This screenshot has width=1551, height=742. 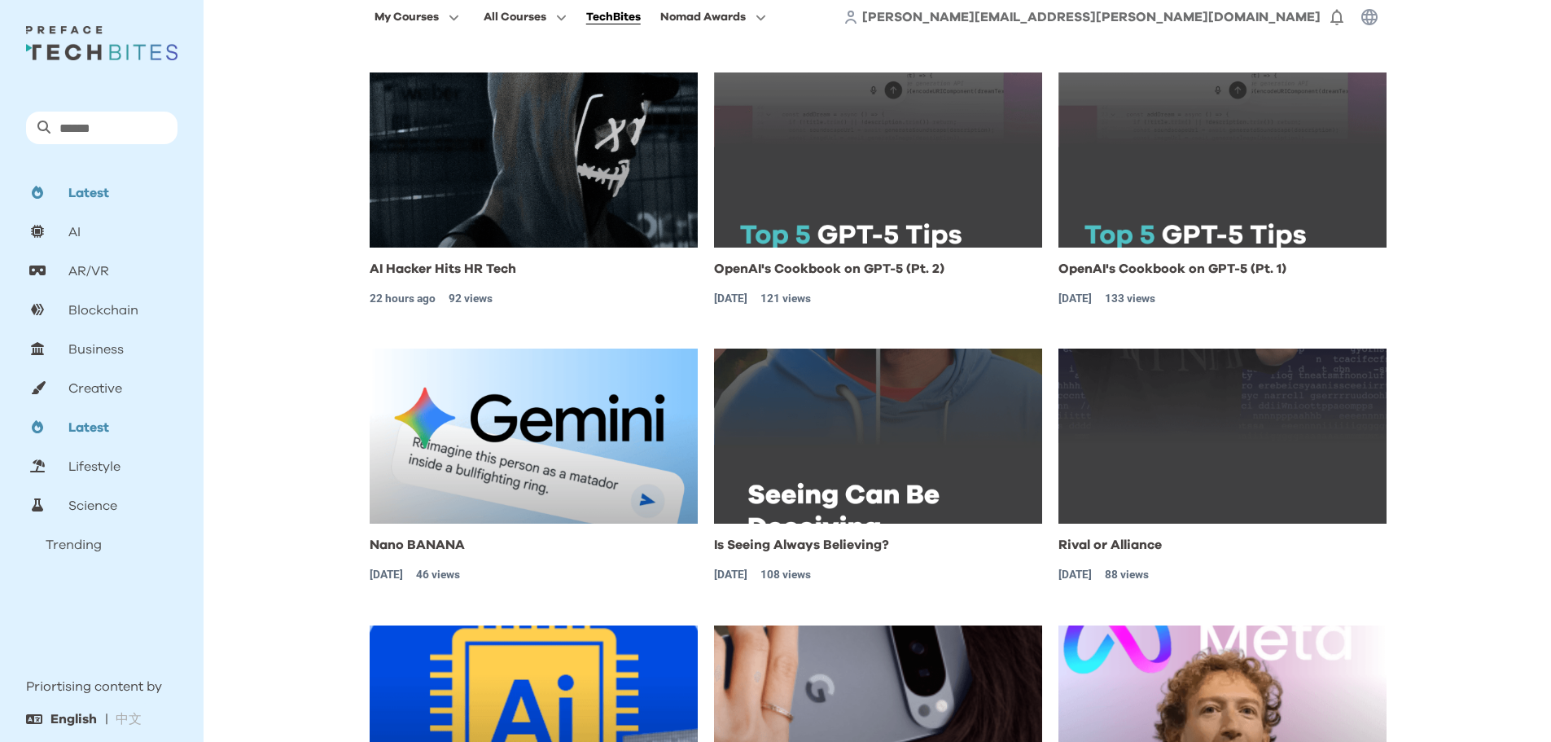 I want to click on p: Rival or Alliance, so click(x=1110, y=545).